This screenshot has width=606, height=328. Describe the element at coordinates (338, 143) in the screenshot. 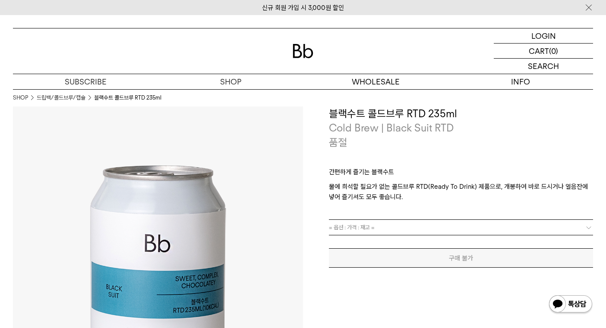

I see `p: 품절` at that location.